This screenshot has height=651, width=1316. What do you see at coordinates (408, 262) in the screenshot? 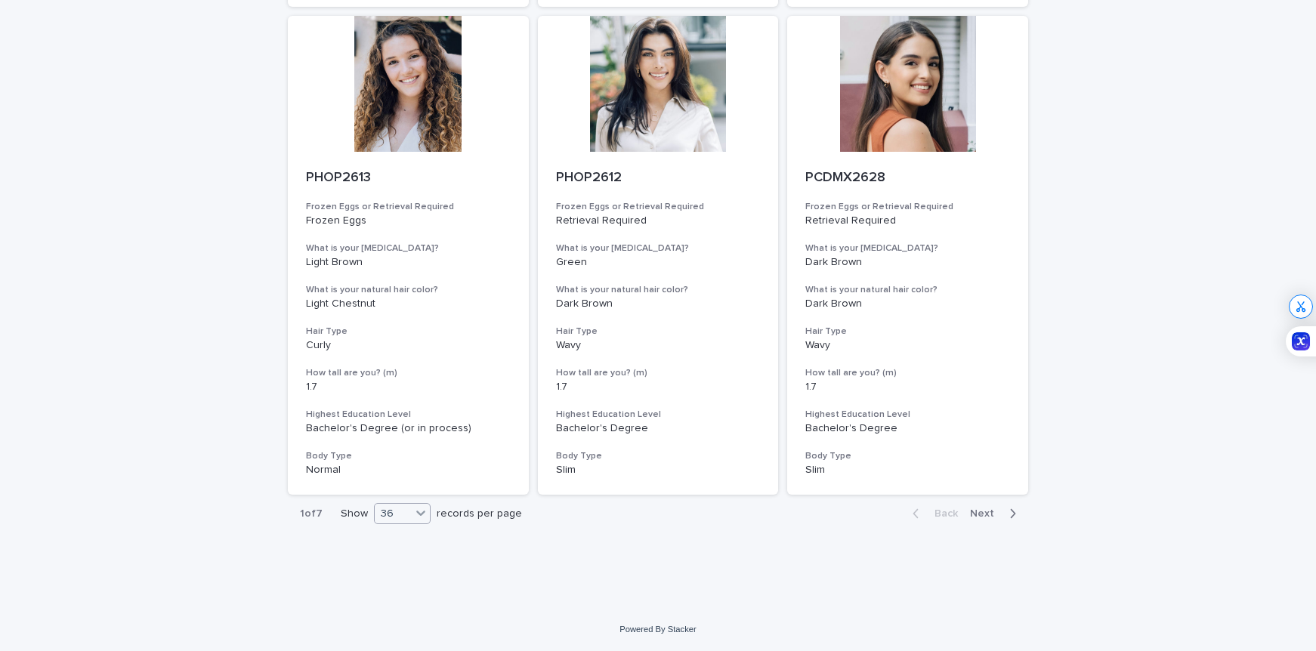
I see `p: Light Brown` at bounding box center [408, 262].